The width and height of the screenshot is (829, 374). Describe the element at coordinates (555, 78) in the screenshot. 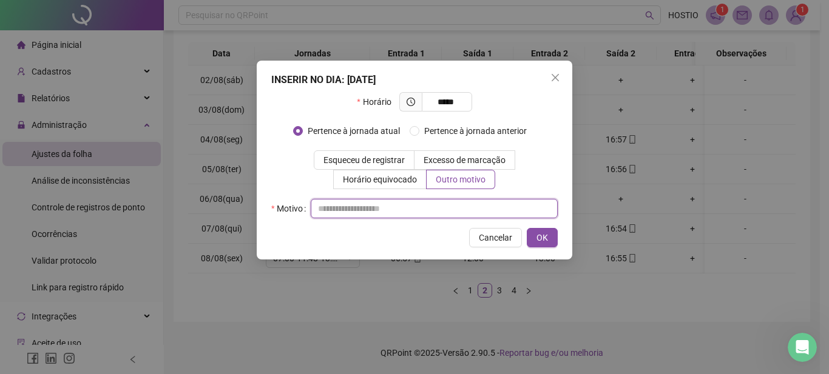

I see `button: Close` at that location.